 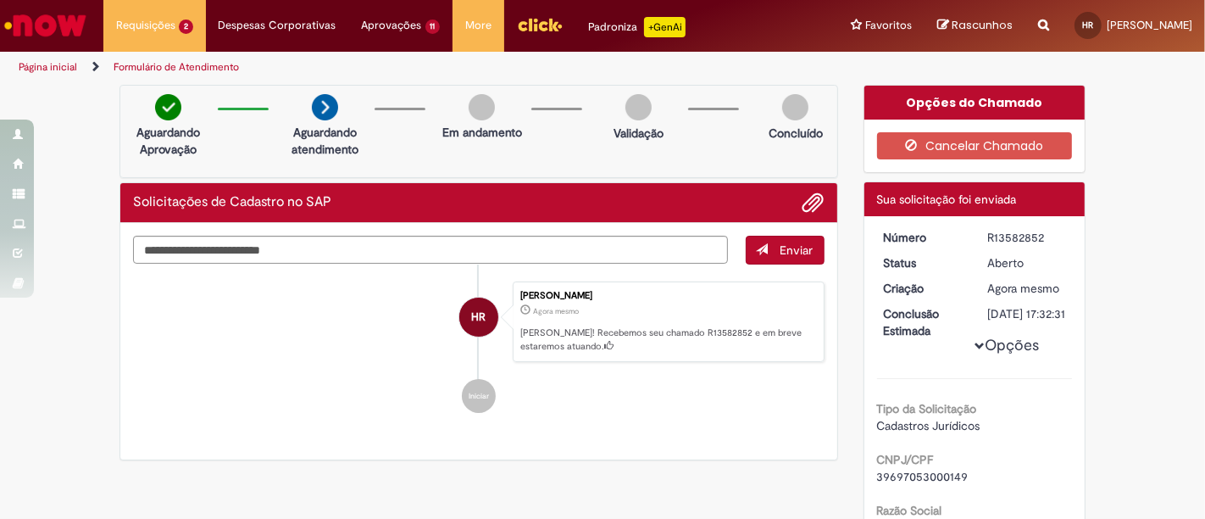 What do you see at coordinates (929, 426) in the screenshot?
I see `span: Cadastros Jurídicos` at bounding box center [929, 426].